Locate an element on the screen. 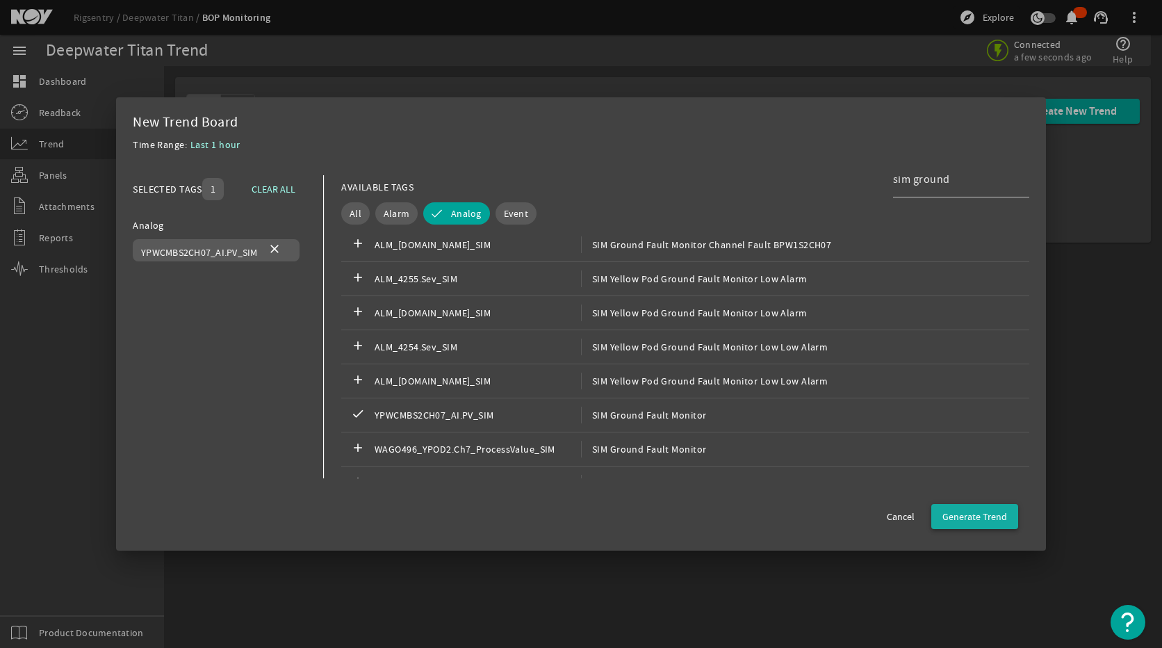  span: Cancel is located at coordinates (901, 516).